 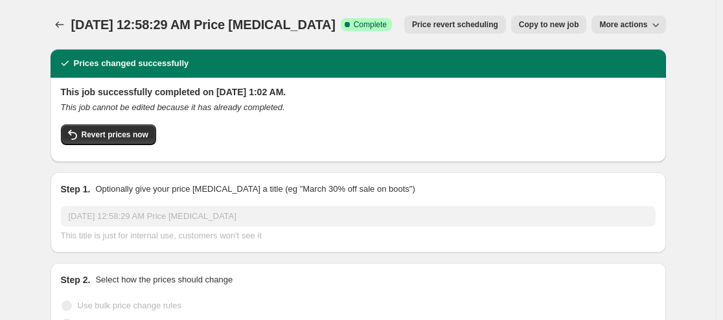 What do you see at coordinates (454, 25) in the screenshot?
I see `button: Price revert scheduling` at bounding box center [454, 25].